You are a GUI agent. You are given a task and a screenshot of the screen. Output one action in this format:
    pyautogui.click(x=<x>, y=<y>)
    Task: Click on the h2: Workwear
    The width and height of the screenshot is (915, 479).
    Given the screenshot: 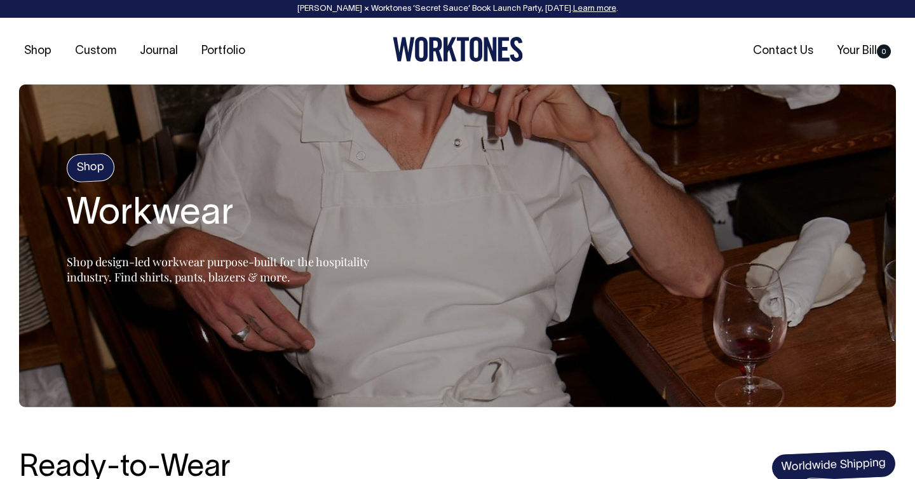 What is the action you would take?
    pyautogui.click(x=225, y=215)
    